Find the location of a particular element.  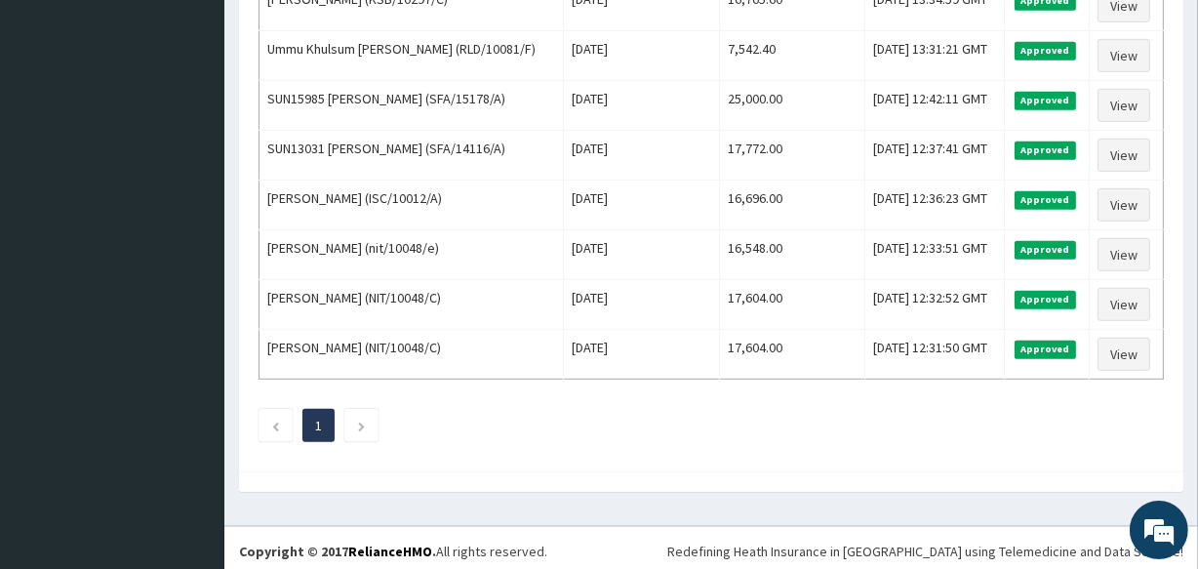

a: RelianceHMO is located at coordinates (390, 551).